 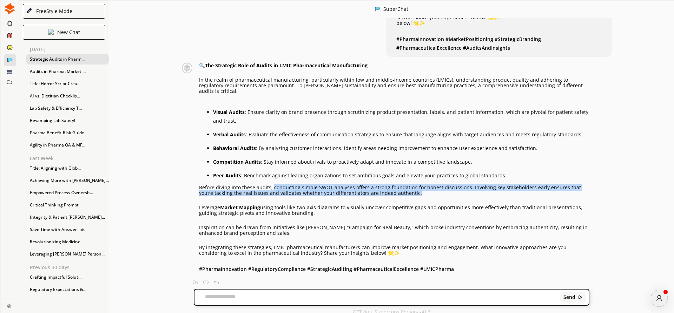 What do you see at coordinates (67, 96) in the screenshot?
I see `div: AI vs. Dietitian Checklis...` at bounding box center [67, 96].